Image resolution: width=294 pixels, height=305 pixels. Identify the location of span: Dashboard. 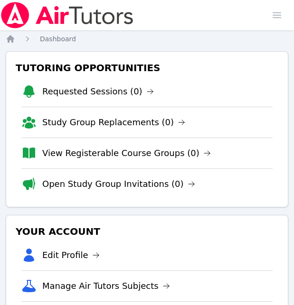
(58, 39).